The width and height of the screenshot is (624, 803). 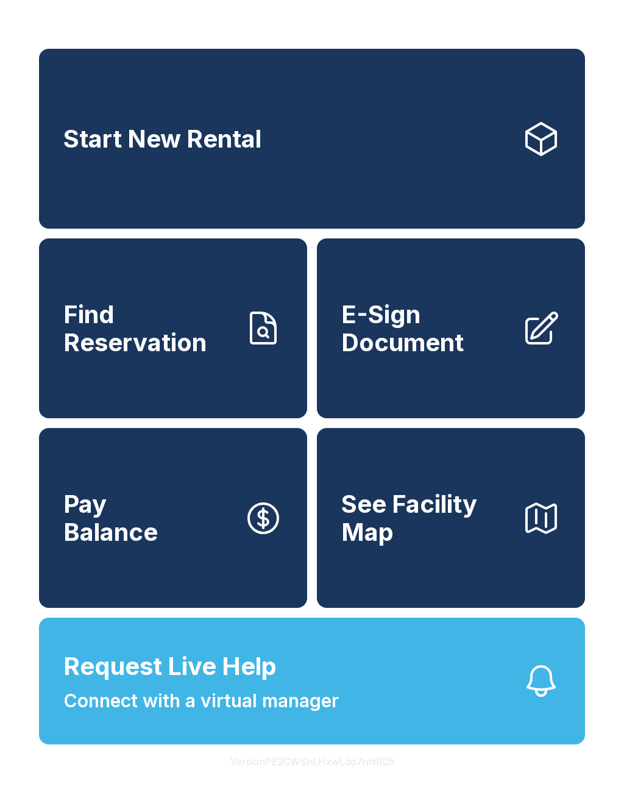 What do you see at coordinates (173, 328) in the screenshot?
I see `a: Find Reservation` at bounding box center [173, 328].